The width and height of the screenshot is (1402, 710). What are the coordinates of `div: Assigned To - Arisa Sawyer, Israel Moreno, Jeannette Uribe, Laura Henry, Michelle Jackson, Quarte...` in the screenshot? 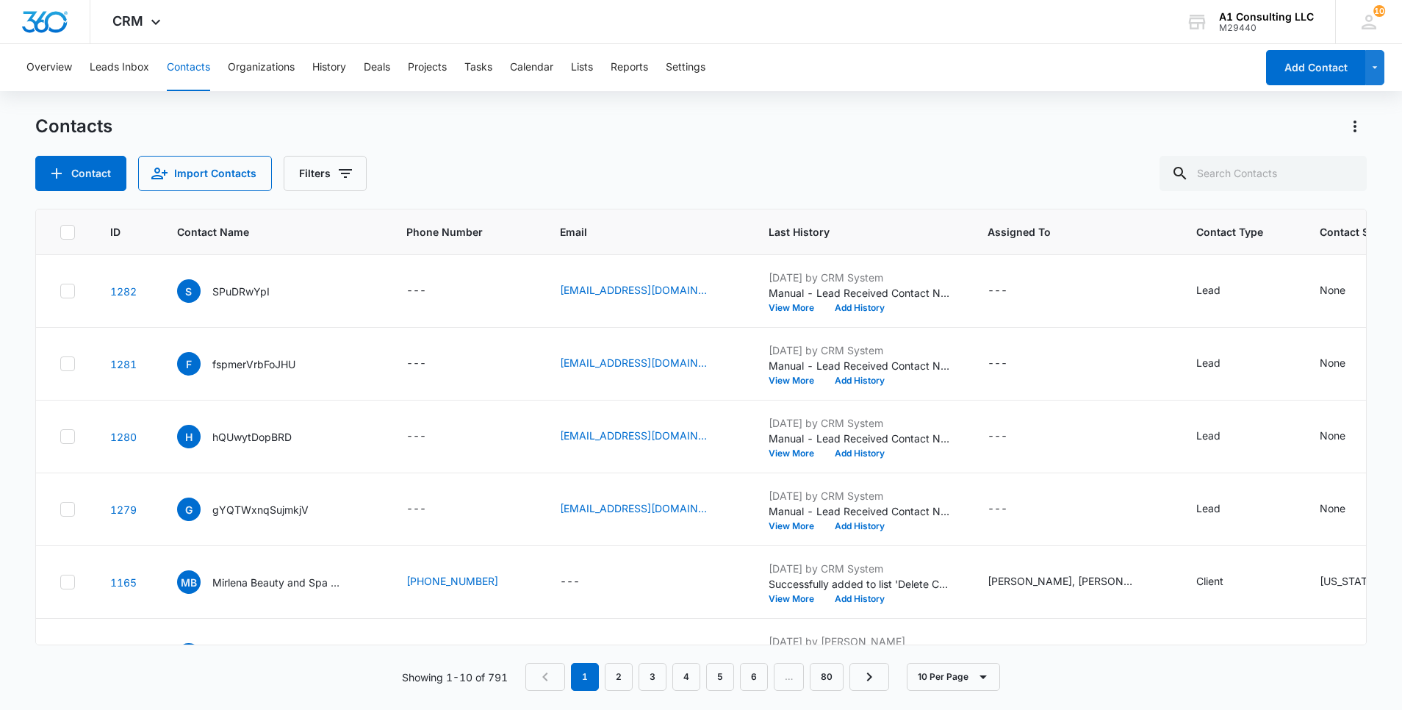 It's located at (1075, 582).